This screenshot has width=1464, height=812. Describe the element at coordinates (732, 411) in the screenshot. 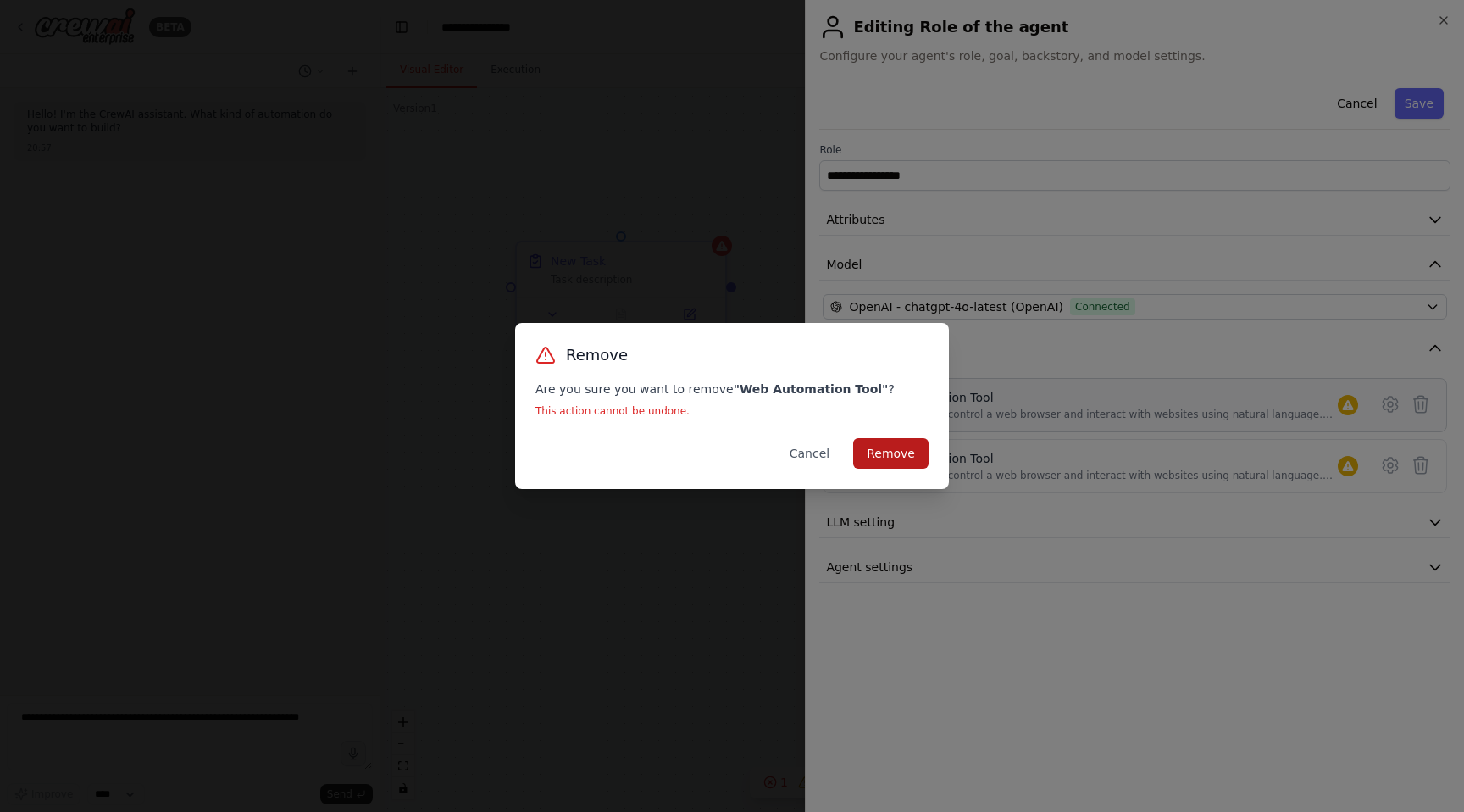

I see `p: This action cannot be undone.` at that location.